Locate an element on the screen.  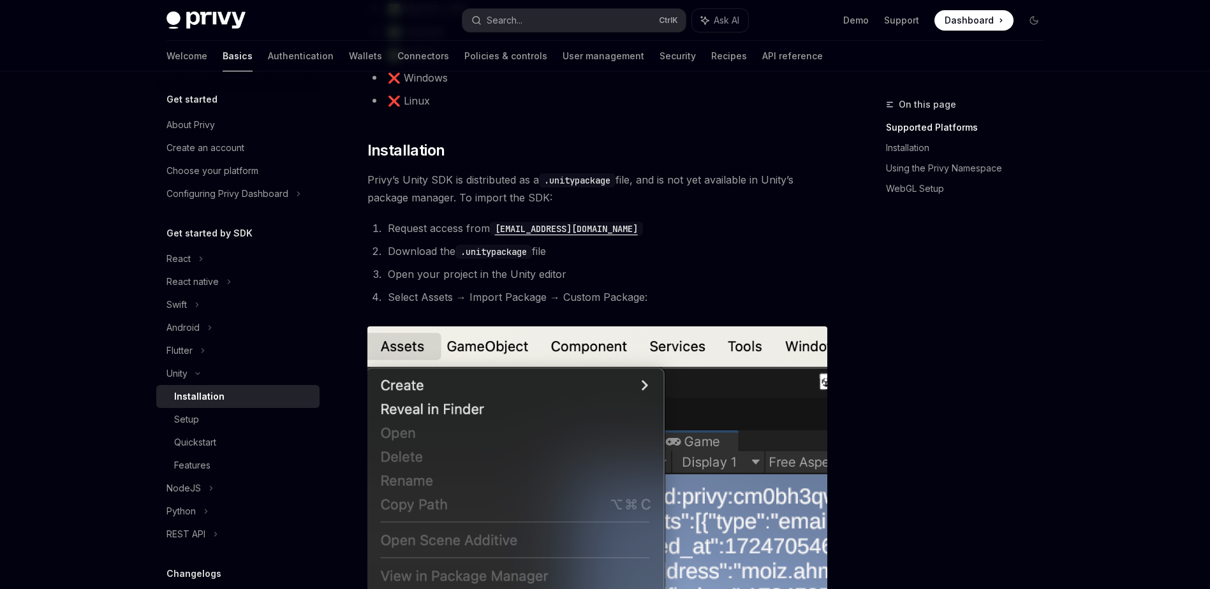
a: Create an account is located at coordinates (238, 148).